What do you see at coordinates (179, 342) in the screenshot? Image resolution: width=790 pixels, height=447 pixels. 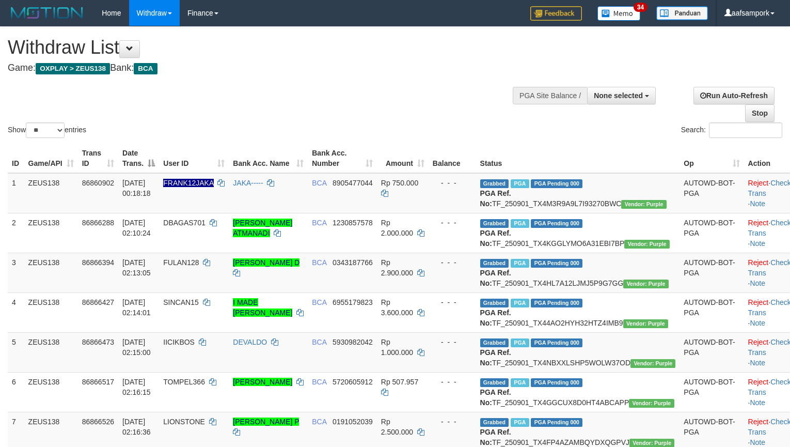 I see `span: IICIKBOS` at bounding box center [179, 342].